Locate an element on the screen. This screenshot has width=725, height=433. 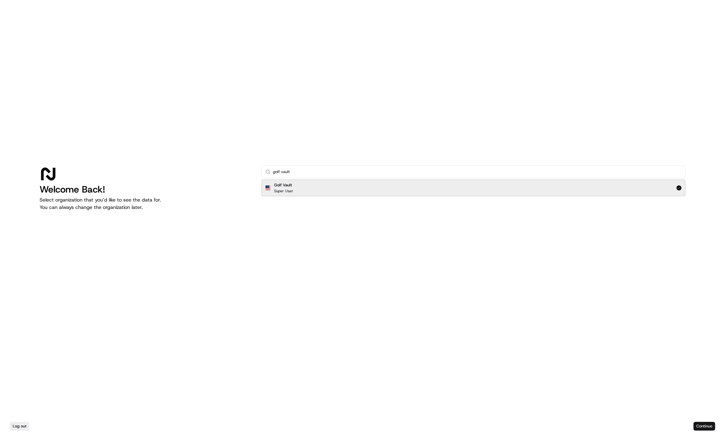
h1: Welcome Back! is located at coordinates (146, 189).